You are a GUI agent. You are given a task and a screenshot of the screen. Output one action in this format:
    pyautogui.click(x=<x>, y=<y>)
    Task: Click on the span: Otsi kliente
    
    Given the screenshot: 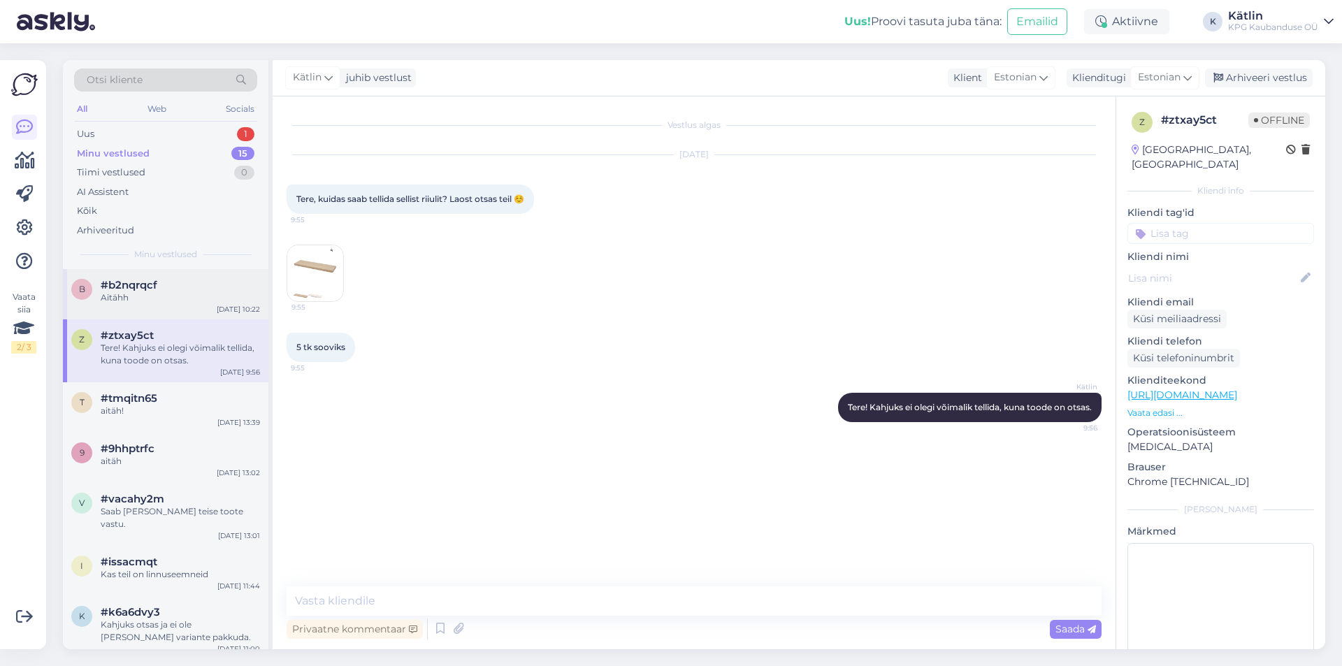 What is the action you would take?
    pyautogui.click(x=115, y=80)
    